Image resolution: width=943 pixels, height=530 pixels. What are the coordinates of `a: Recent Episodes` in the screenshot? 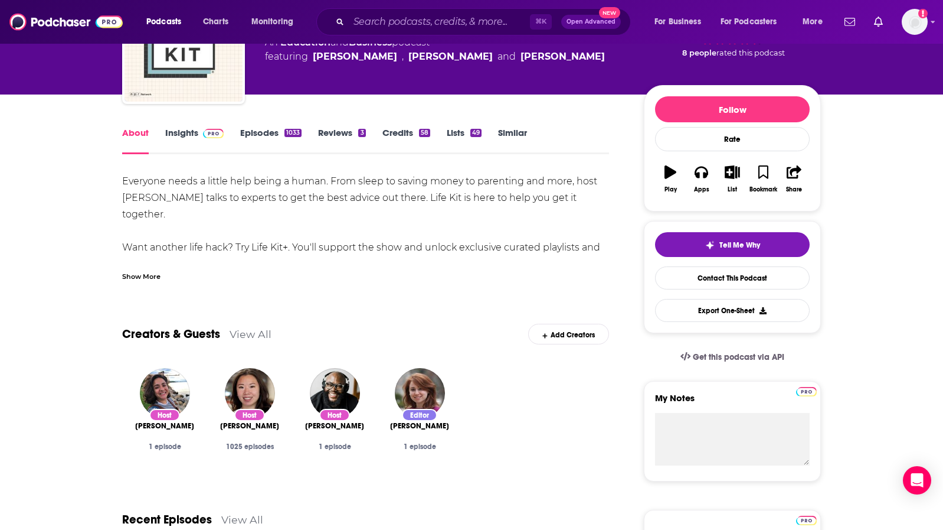 It's located at (167, 519).